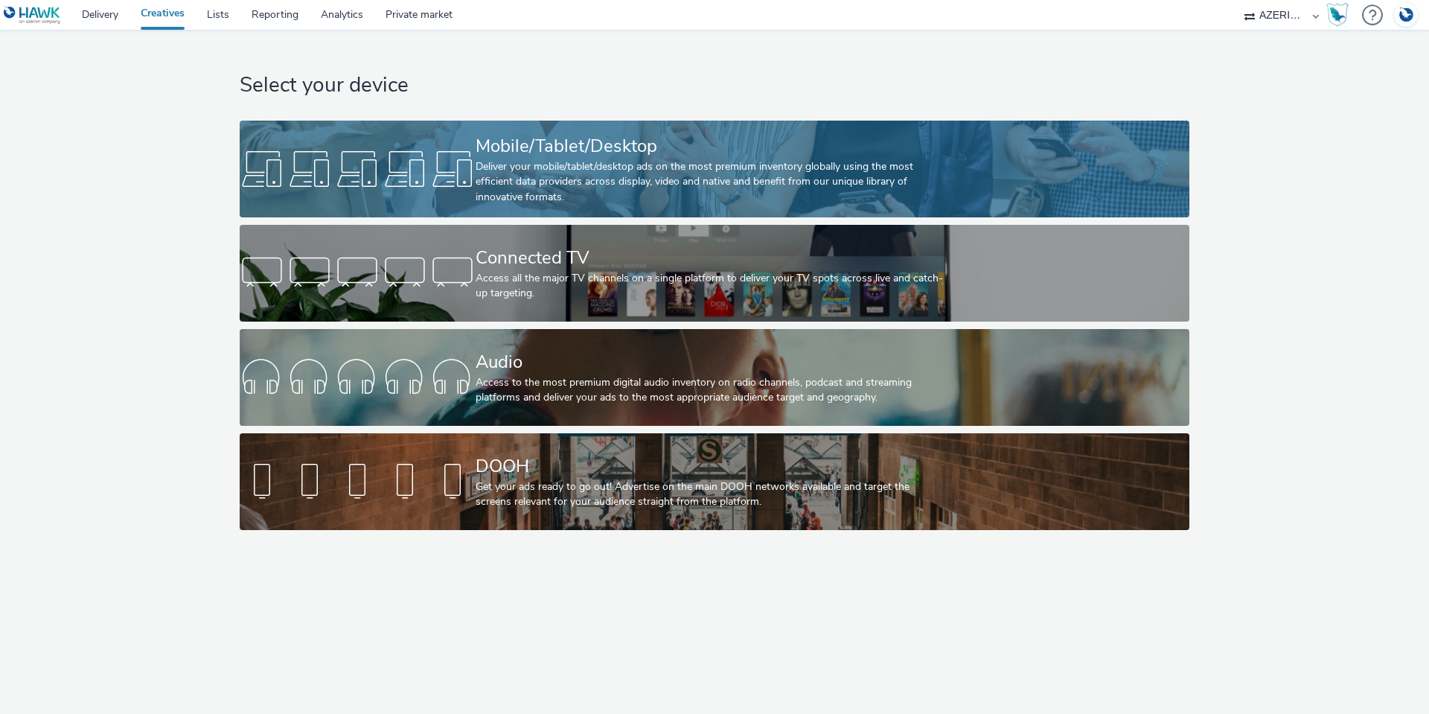 The height and width of the screenshot is (714, 1429). What do you see at coordinates (1337, 15) in the screenshot?
I see `img: Hawk Academy` at bounding box center [1337, 15].